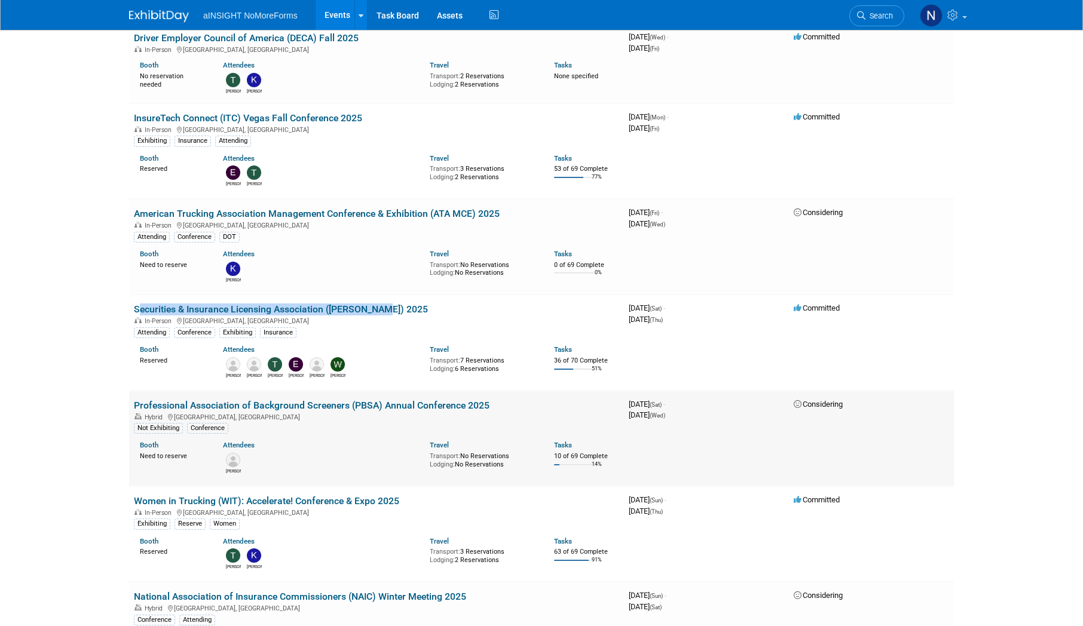 This screenshot has height=626, width=1083. I want to click on img: Hybrid Event, so click(138, 417).